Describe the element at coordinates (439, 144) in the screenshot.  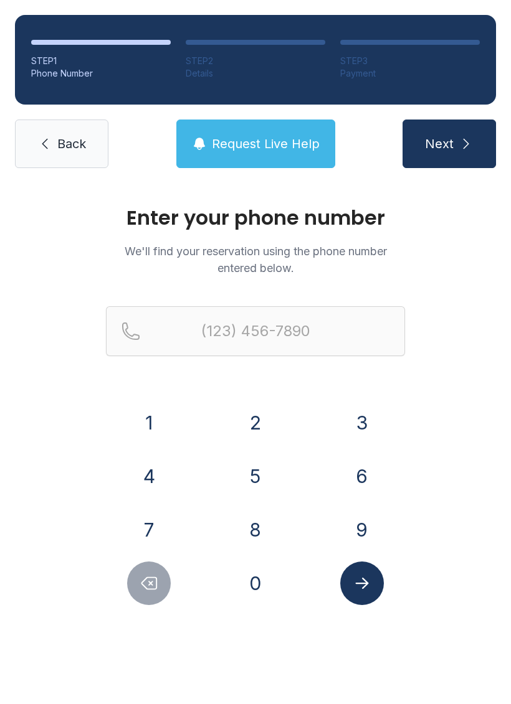
I see `span: Next` at that location.